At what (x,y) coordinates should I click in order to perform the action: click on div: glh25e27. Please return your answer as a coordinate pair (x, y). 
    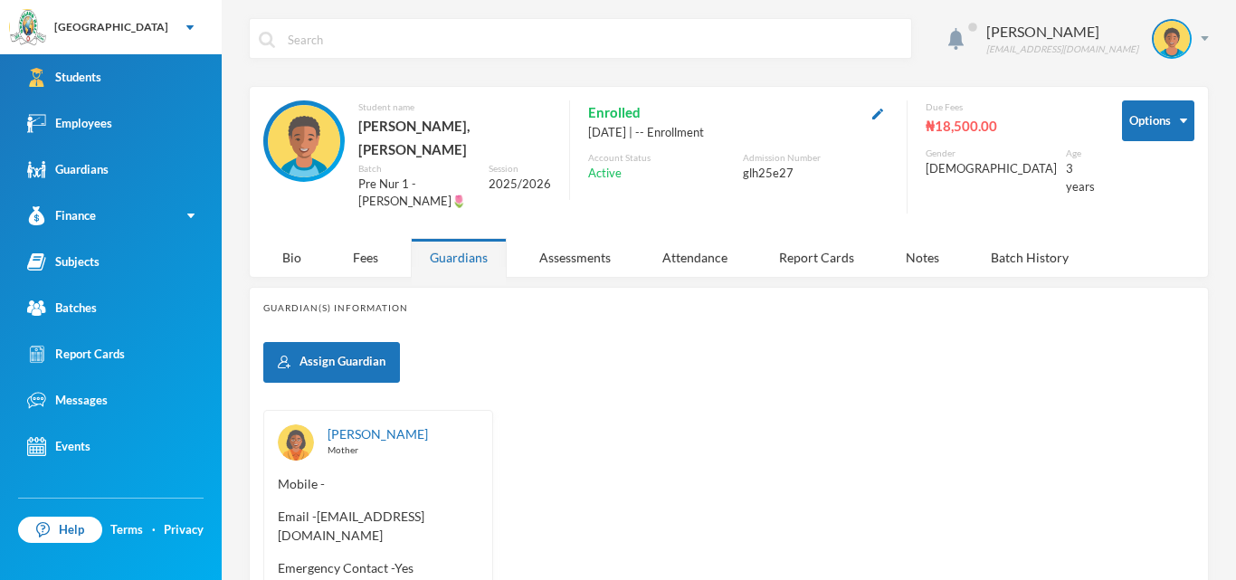
    Looking at the image, I should click on (815, 174).